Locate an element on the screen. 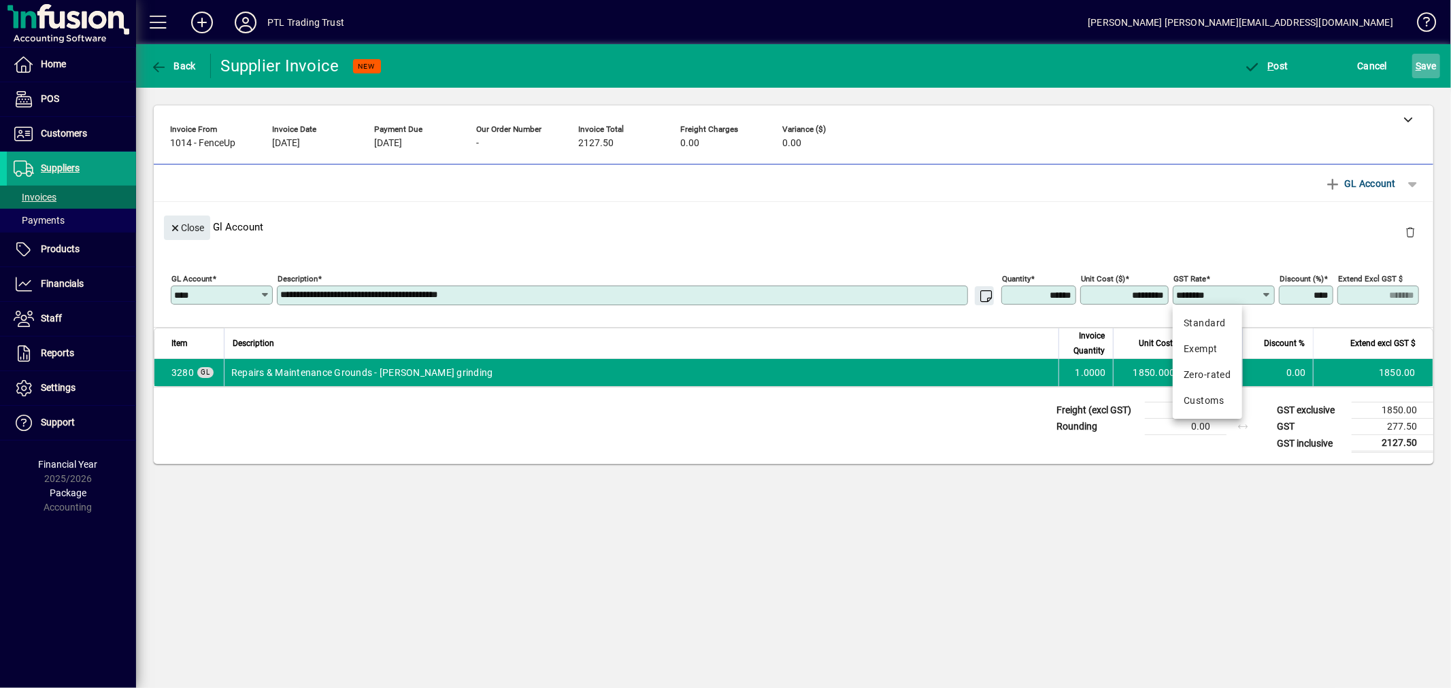  mat-option: Customs is located at coordinates (1207, 401).